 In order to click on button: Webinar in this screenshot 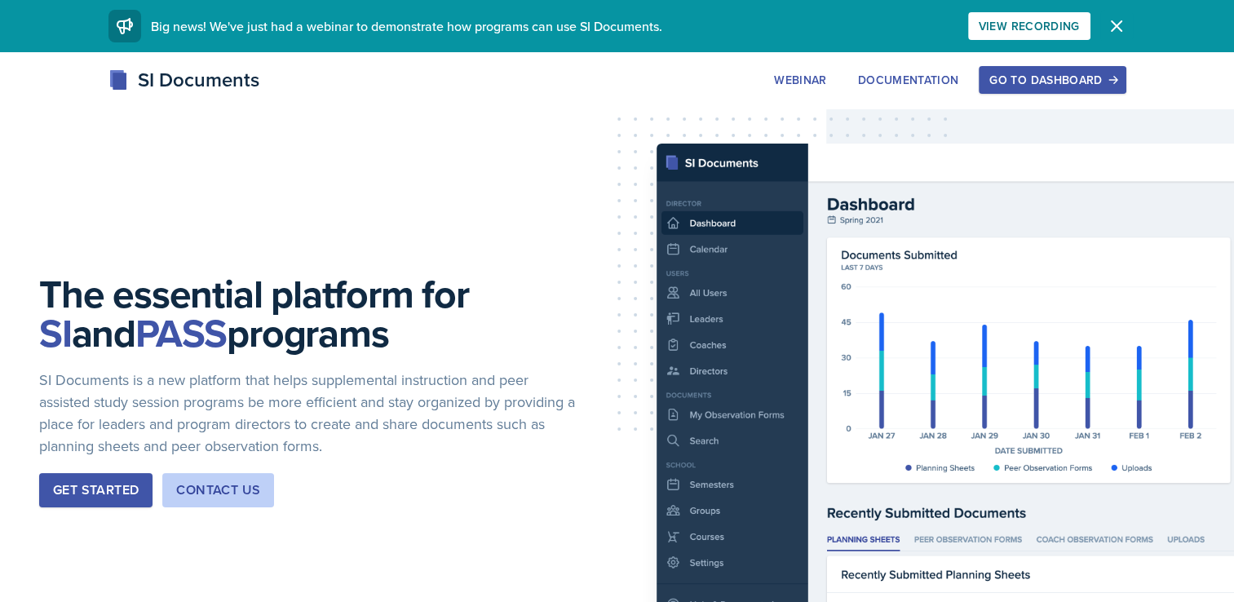, I will do `click(800, 80)`.